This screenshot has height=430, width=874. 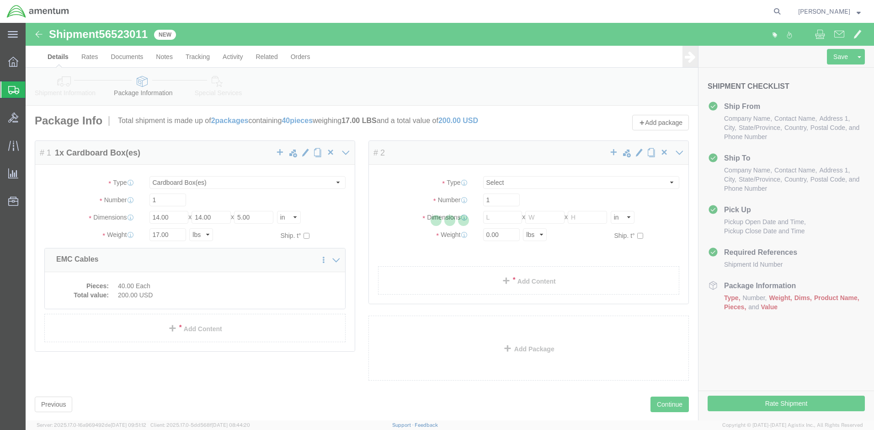 I want to click on span: Server: 2025.17.0-16a969492de, so click(x=91, y=425).